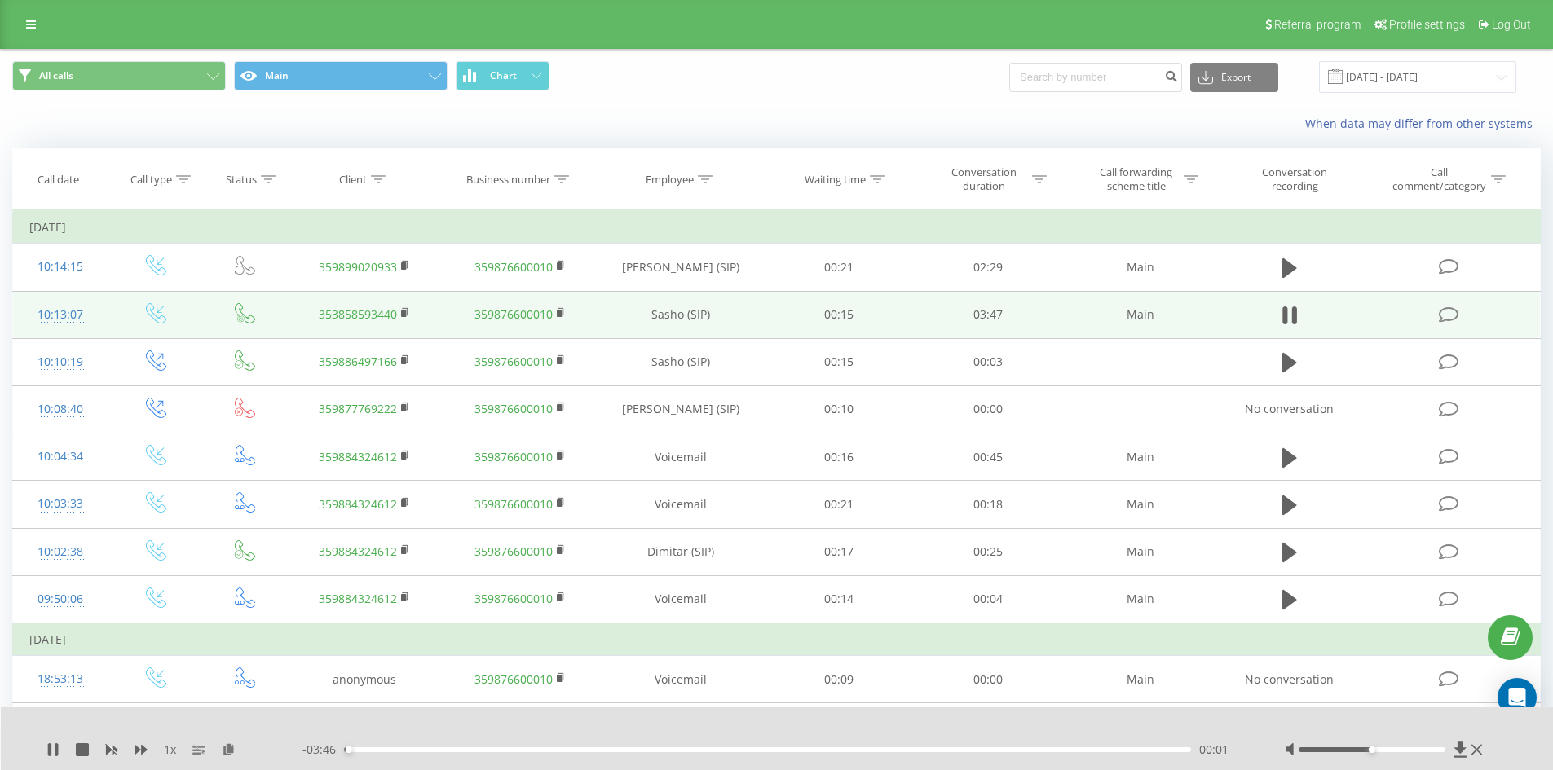 The image size is (1553, 770). What do you see at coordinates (60, 679) in the screenshot?
I see `div: 18:53:13` at bounding box center [60, 679].